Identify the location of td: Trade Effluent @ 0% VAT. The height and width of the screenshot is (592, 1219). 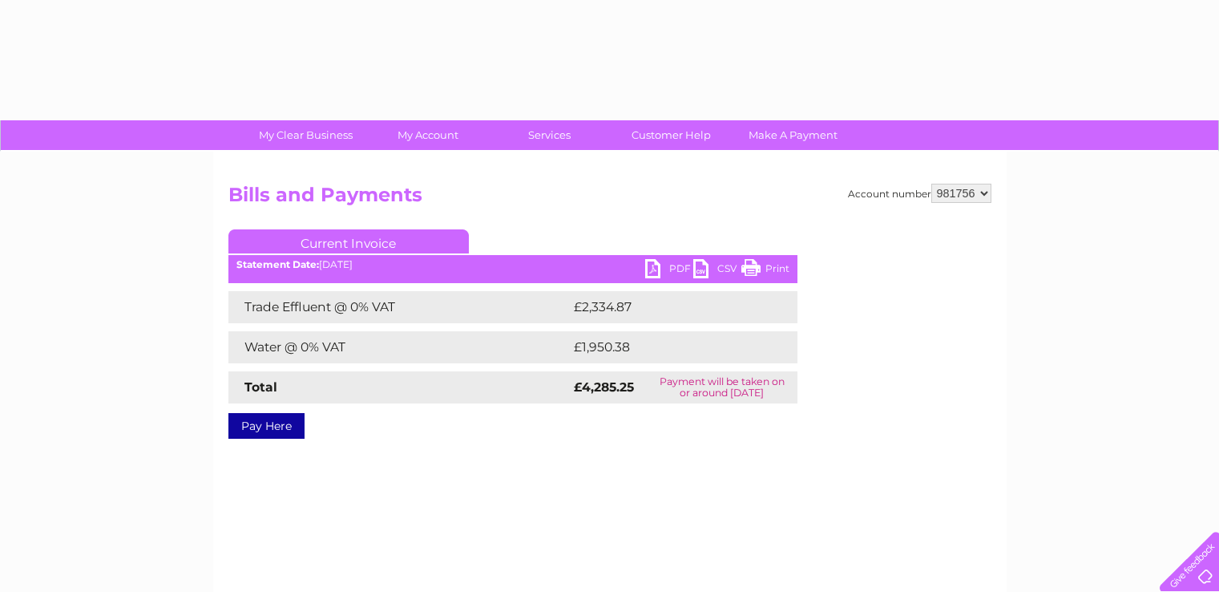
(399, 307).